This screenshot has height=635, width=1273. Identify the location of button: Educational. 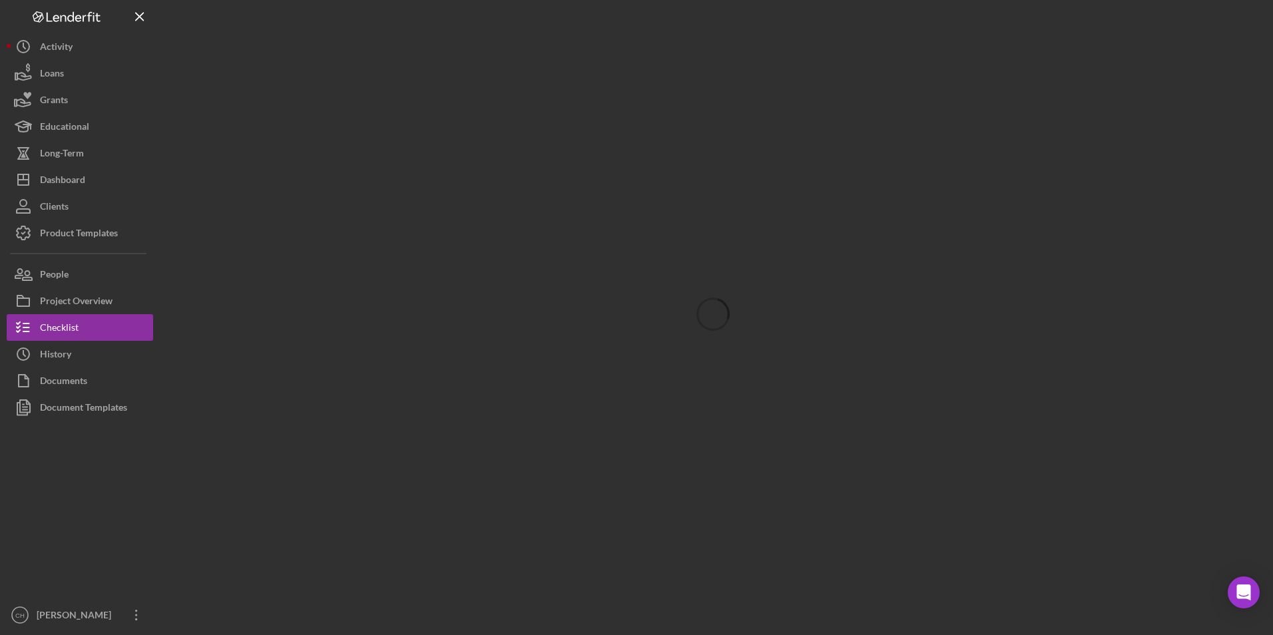
(80, 127).